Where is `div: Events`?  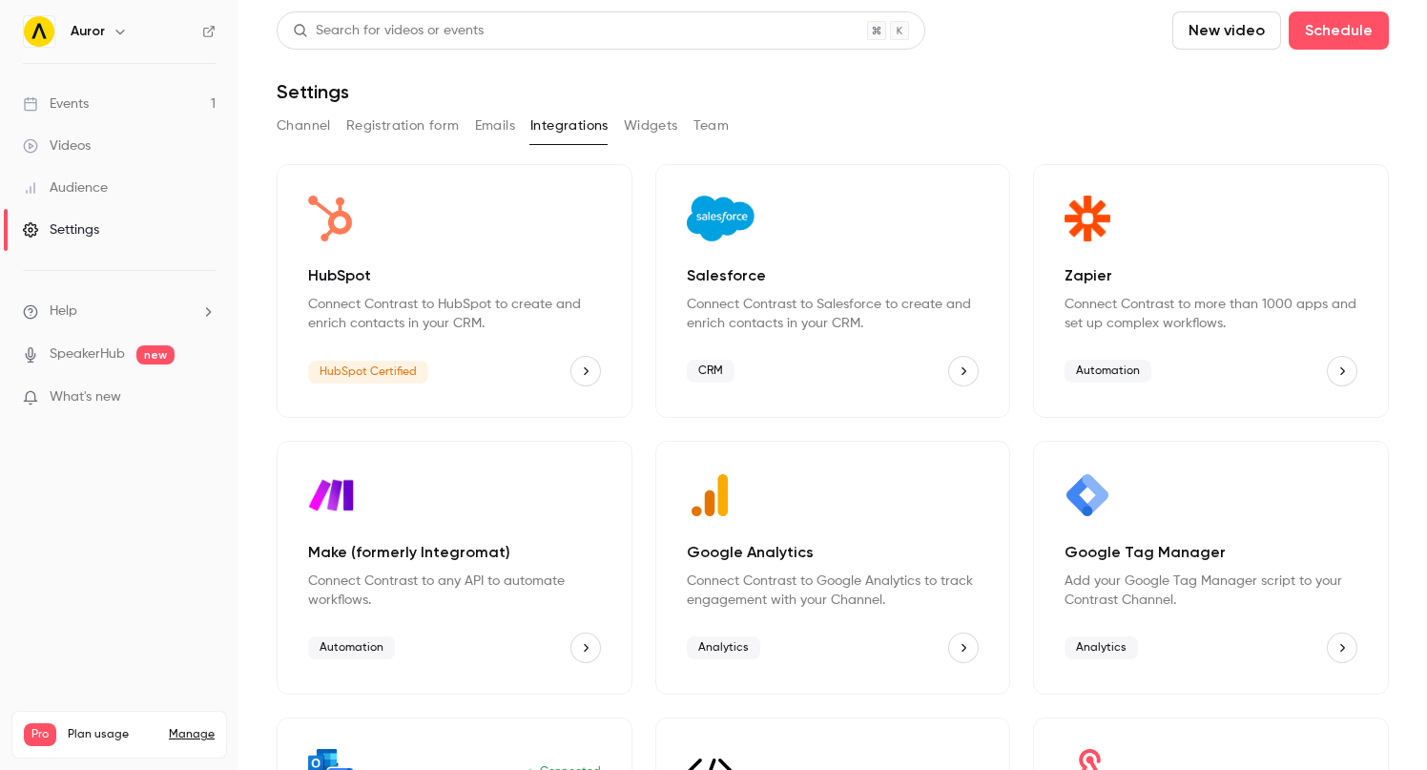
div: Events is located at coordinates (55, 104).